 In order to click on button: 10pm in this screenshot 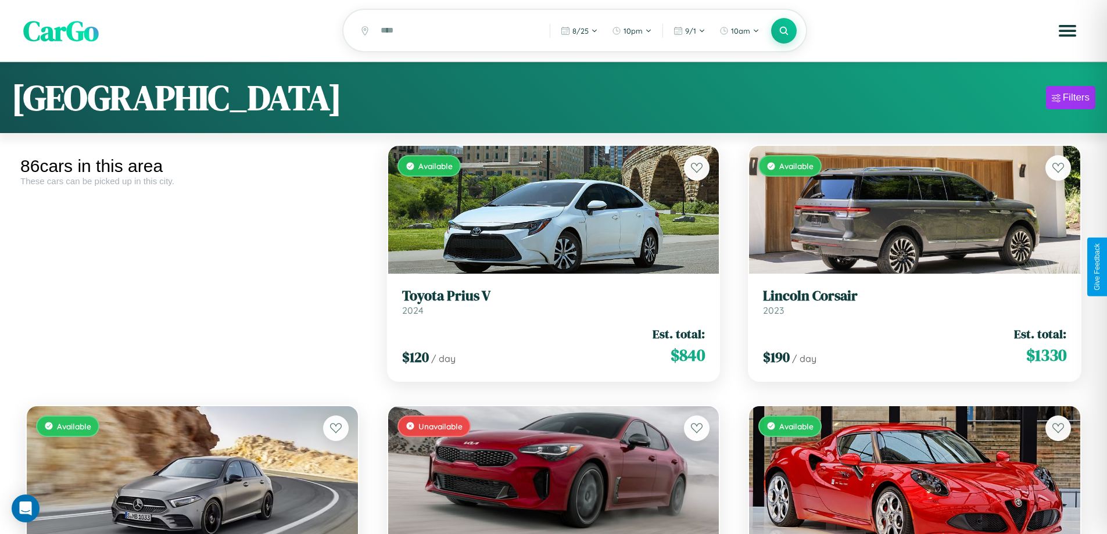, I will do `click(632, 31)`.